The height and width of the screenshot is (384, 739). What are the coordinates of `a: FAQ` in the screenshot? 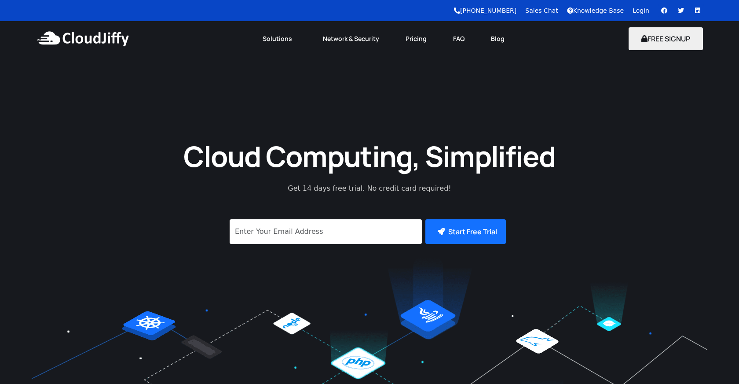 It's located at (459, 39).